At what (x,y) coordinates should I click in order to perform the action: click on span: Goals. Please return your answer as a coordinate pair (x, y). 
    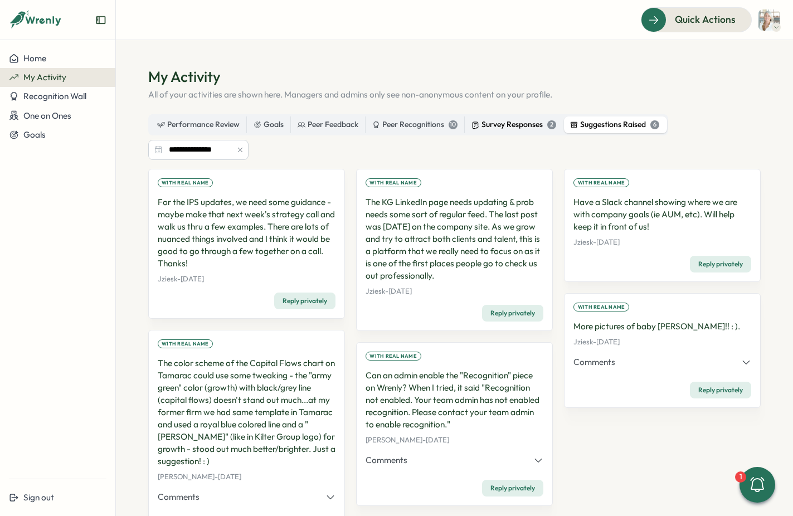
    Looking at the image, I should click on (35, 134).